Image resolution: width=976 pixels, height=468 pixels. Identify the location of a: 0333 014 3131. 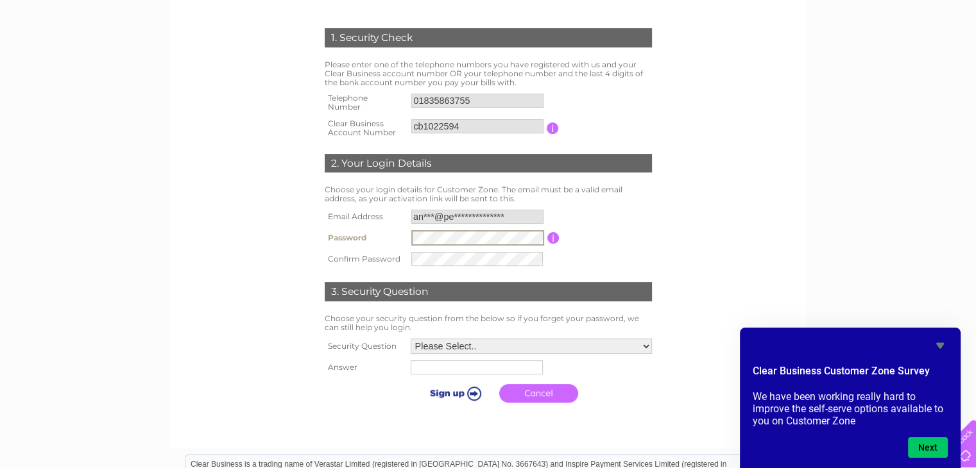
(778, 14).